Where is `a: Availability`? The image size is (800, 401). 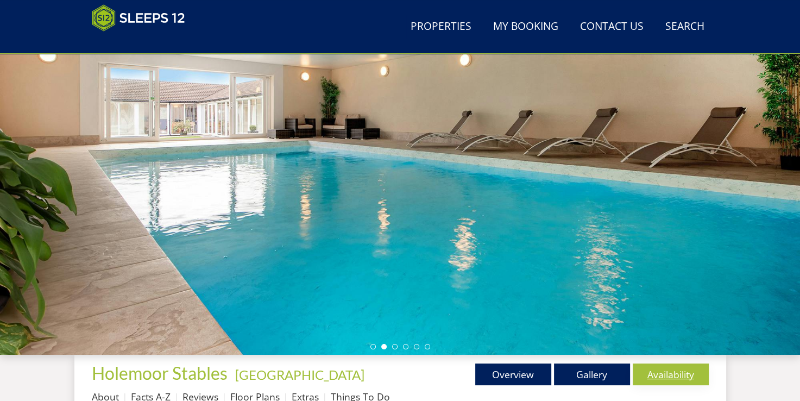
a: Availability is located at coordinates (671, 374).